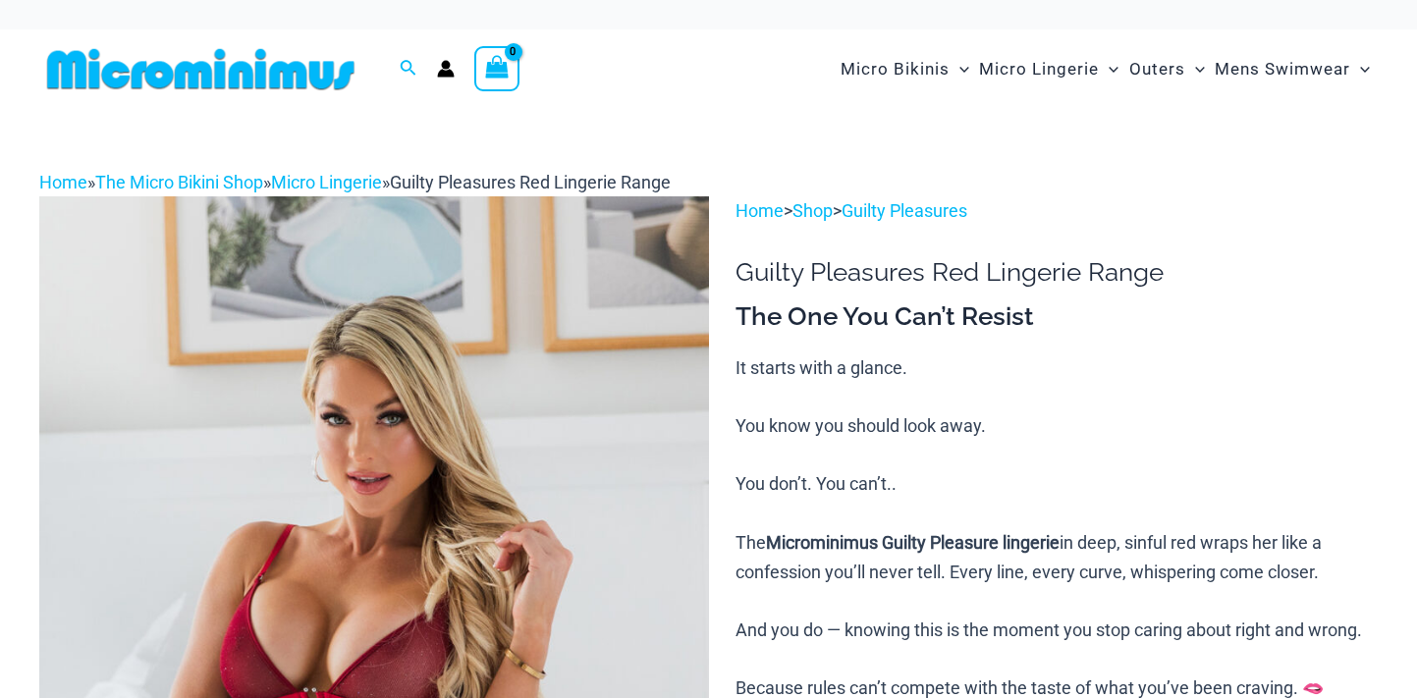  Describe the element at coordinates (1056, 272) in the screenshot. I see `h1: Guilty Pleasures Red Lingerie Range` at that location.